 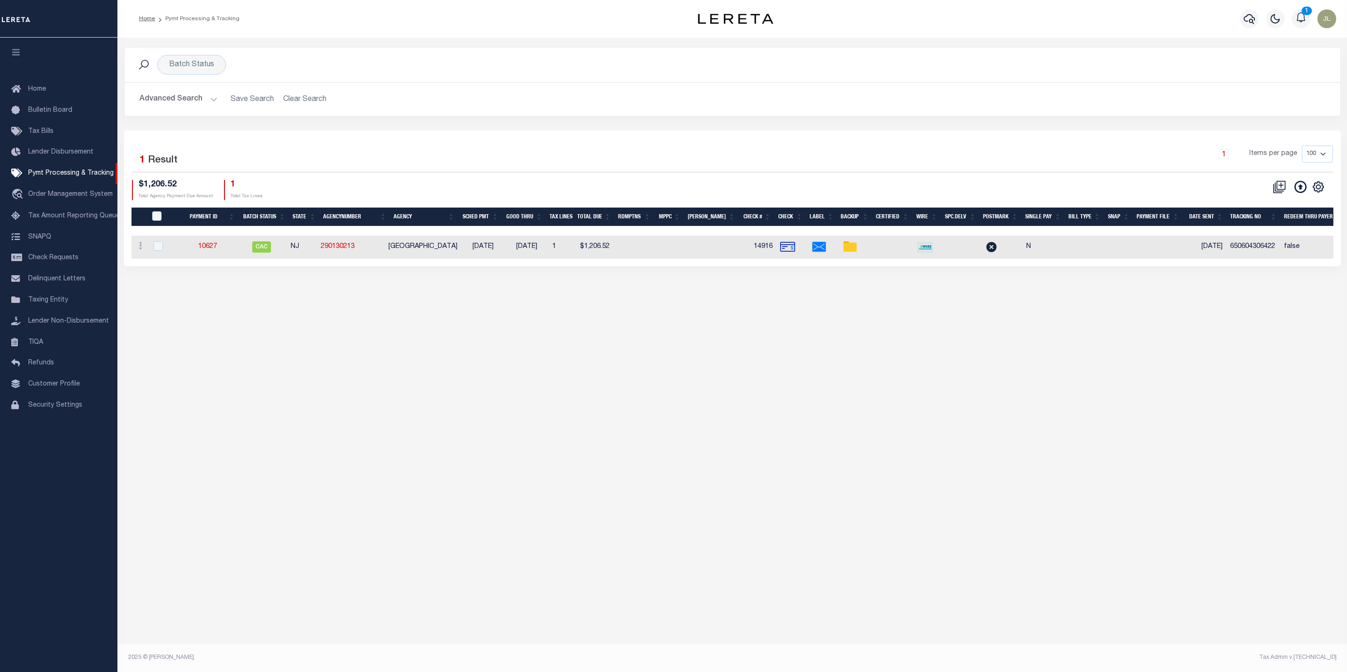 What do you see at coordinates (74, 216) in the screenshot?
I see `span: Tax Amount Reporting Queue` at bounding box center [74, 216].